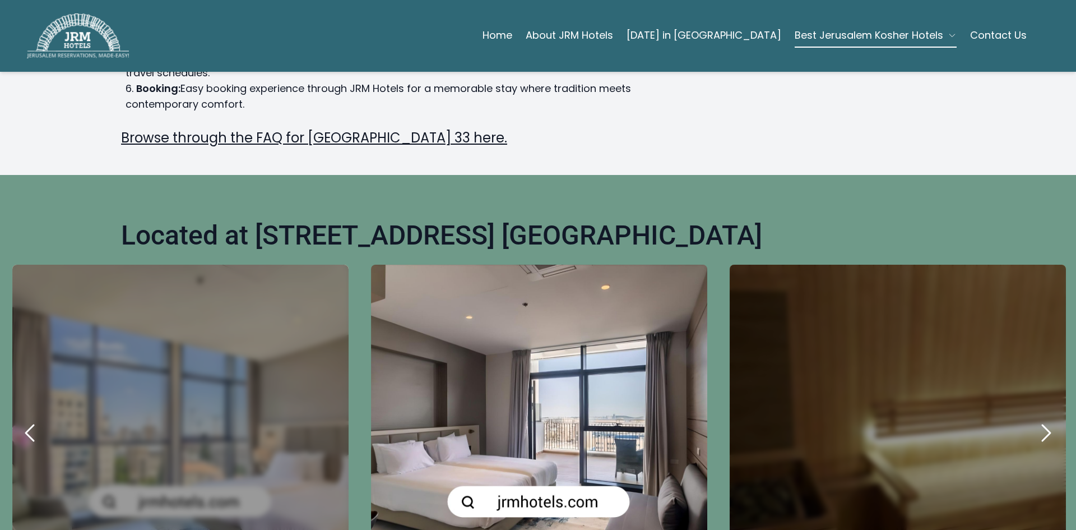 The height and width of the screenshot is (530, 1076). I want to click on a: About JRM Hotels, so click(569, 35).